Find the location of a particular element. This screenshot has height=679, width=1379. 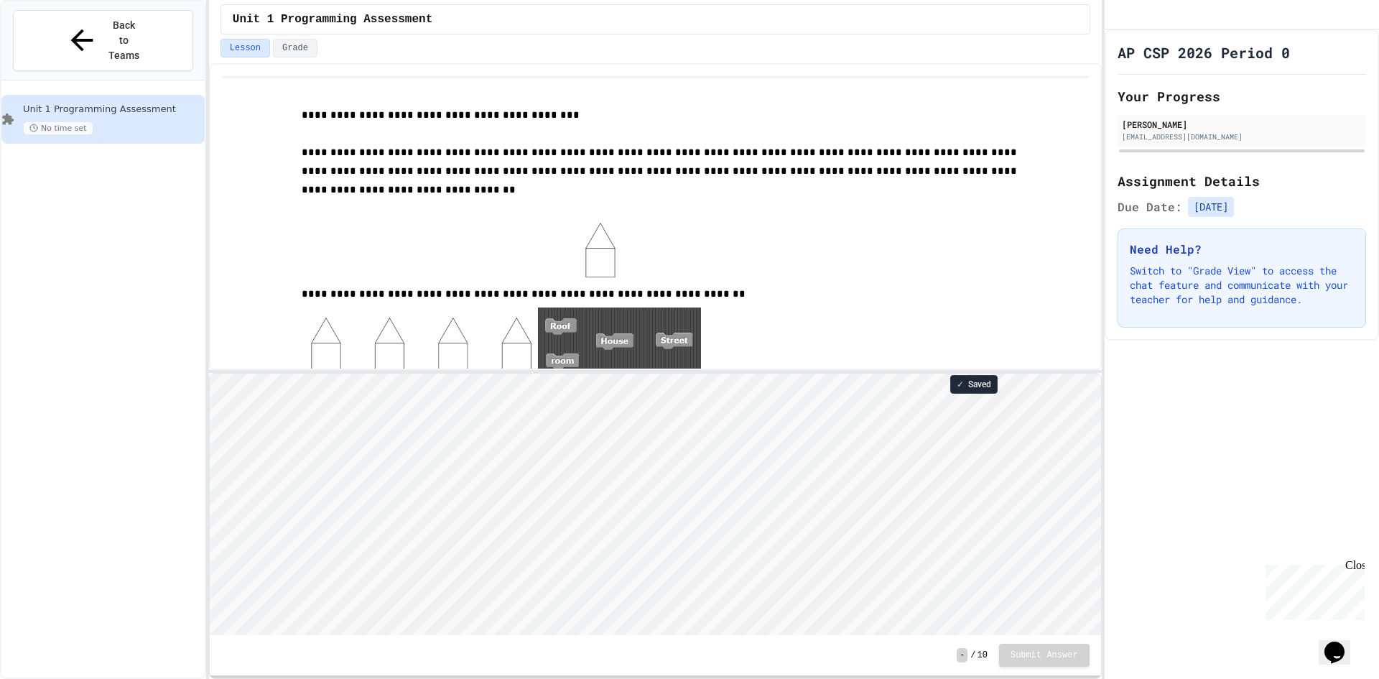

h2: Your Progress is located at coordinates (1242, 96).